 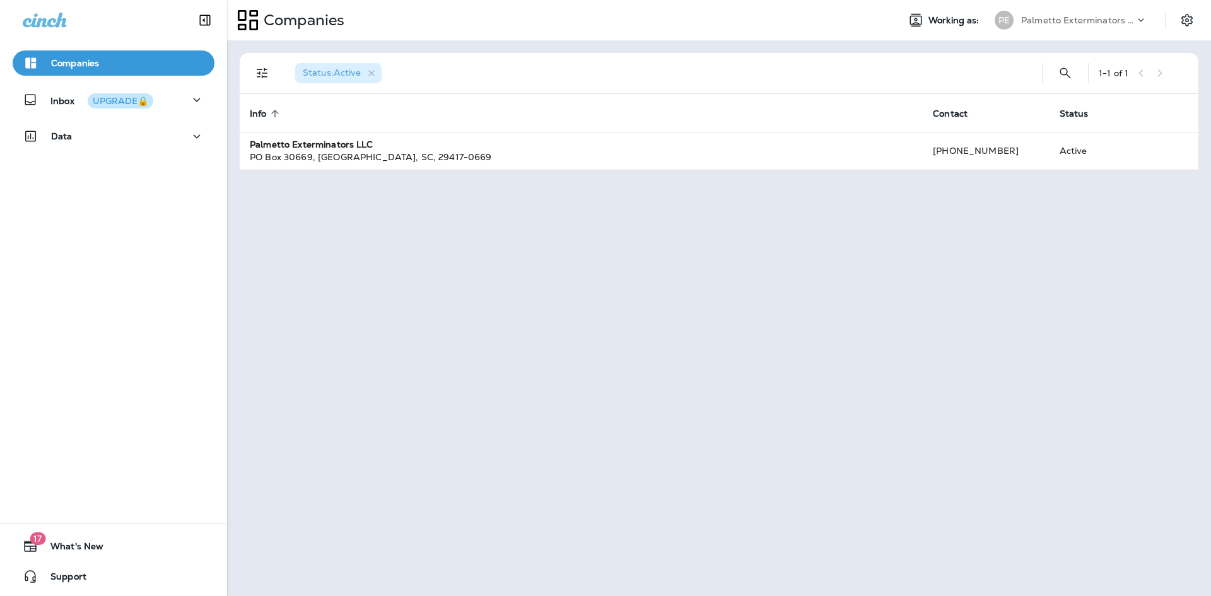 What do you see at coordinates (37, 539) in the screenshot?
I see `span: 17` at bounding box center [37, 539].